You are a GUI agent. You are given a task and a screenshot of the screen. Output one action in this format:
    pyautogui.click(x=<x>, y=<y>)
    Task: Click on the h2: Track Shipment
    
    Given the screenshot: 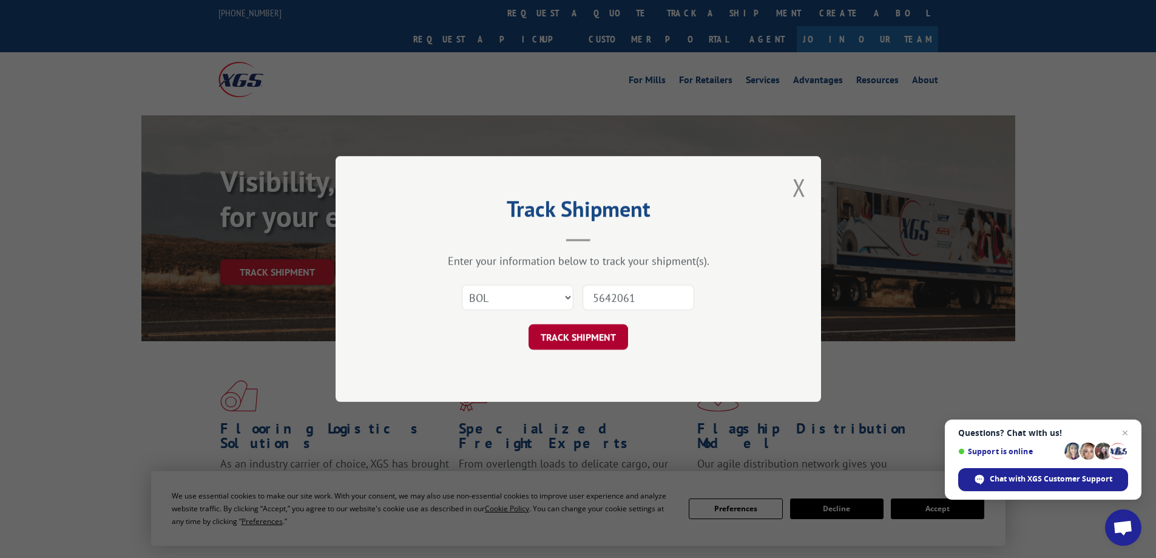 What is the action you would take?
    pyautogui.click(x=578, y=212)
    